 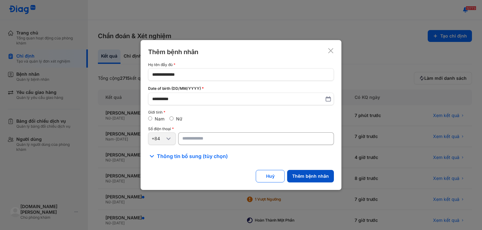 I want to click on div: Giới tính, so click(x=241, y=113).